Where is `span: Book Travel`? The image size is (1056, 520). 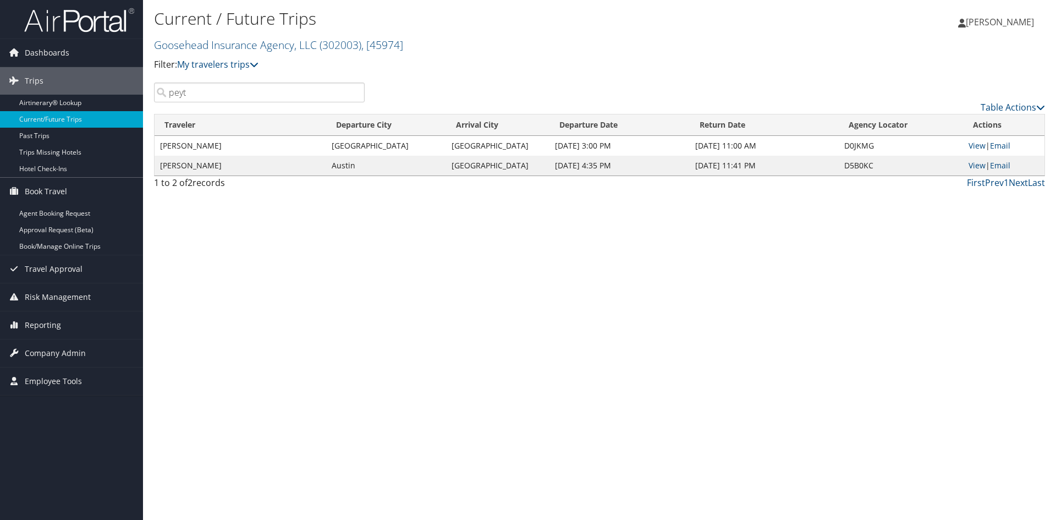 span: Book Travel is located at coordinates (46, 191).